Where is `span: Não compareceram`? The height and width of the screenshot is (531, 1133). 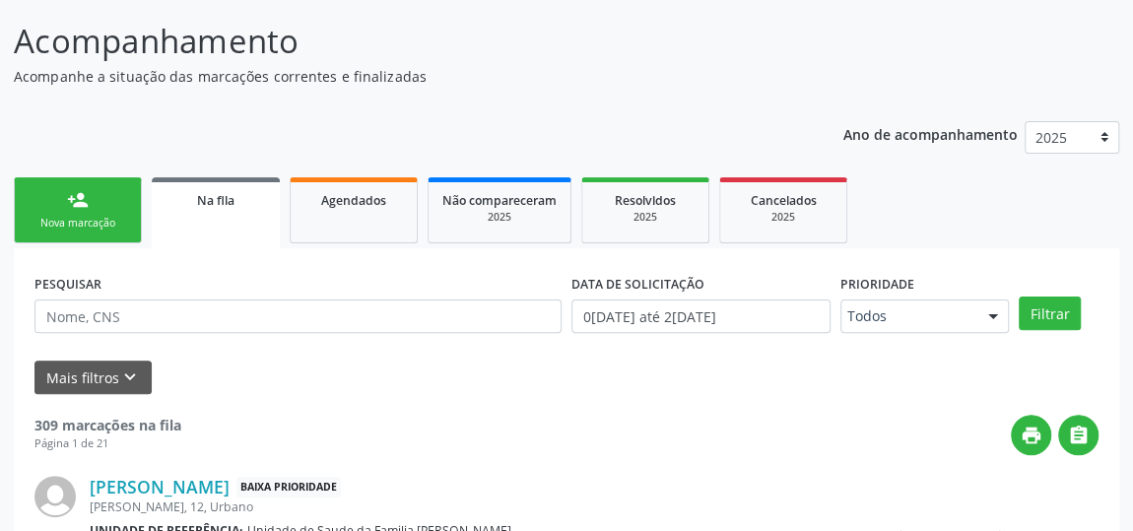
span: Não compareceram is located at coordinates (500, 200).